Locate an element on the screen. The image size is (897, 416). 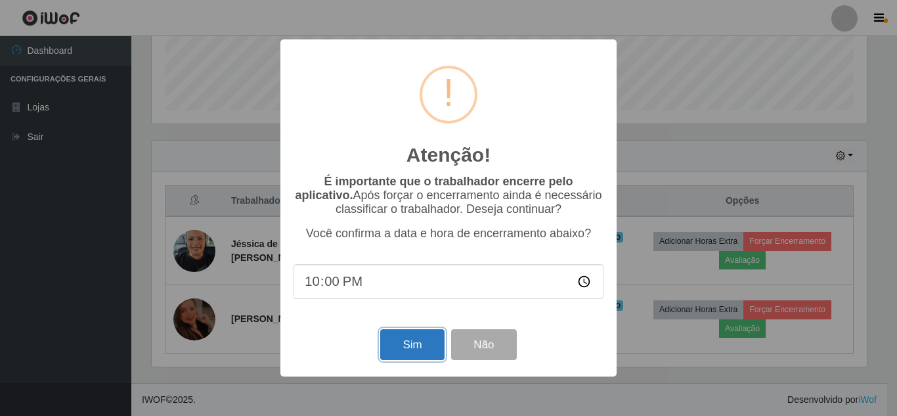
h2: Atenção! is located at coordinates (448, 155).